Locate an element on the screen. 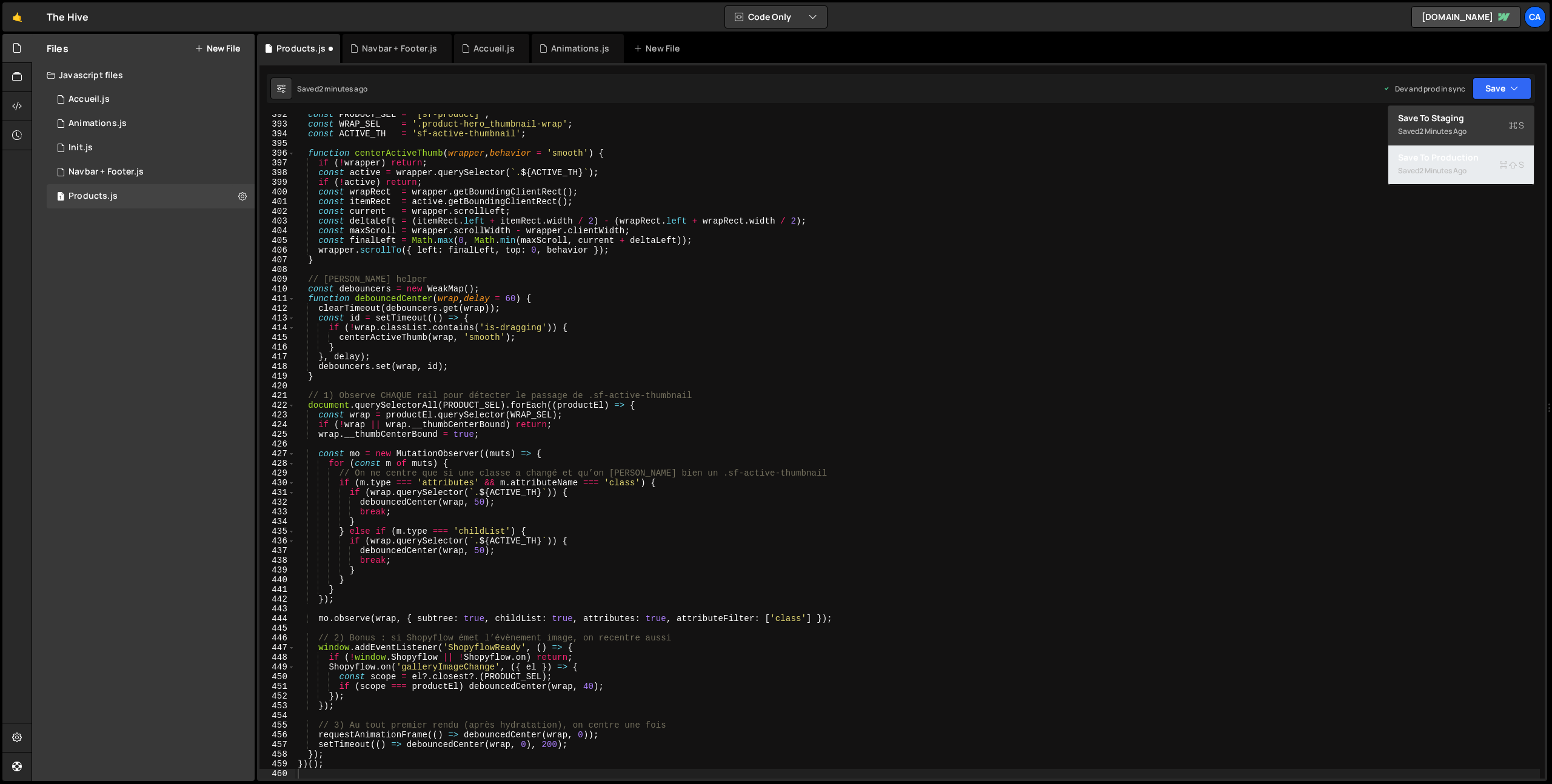 The width and height of the screenshot is (1552, 784). div: 434 is located at coordinates (277, 521).